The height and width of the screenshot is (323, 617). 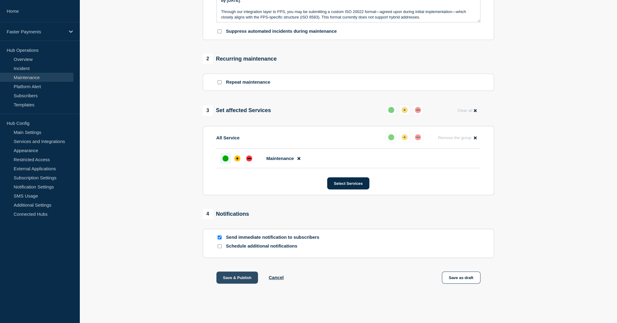 I want to click on span: 2, so click(x=208, y=59).